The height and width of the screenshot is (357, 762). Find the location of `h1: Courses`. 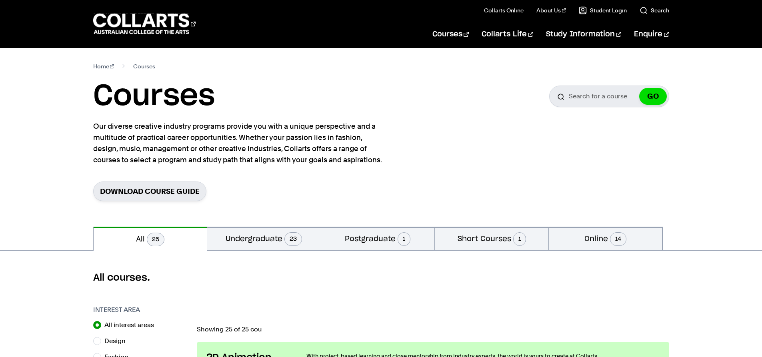

h1: Courses is located at coordinates (154, 96).